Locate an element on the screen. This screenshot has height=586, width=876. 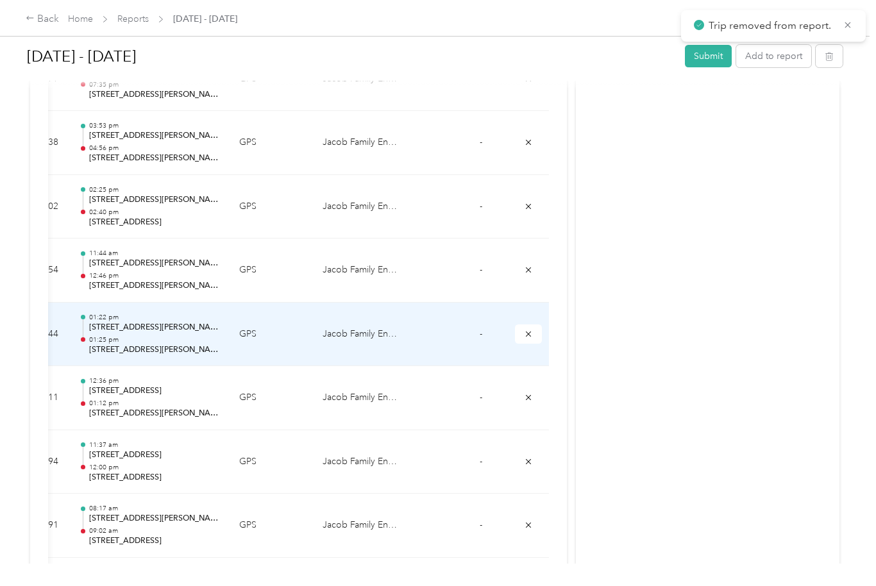
p: 04:56 pm is located at coordinates (154, 148).